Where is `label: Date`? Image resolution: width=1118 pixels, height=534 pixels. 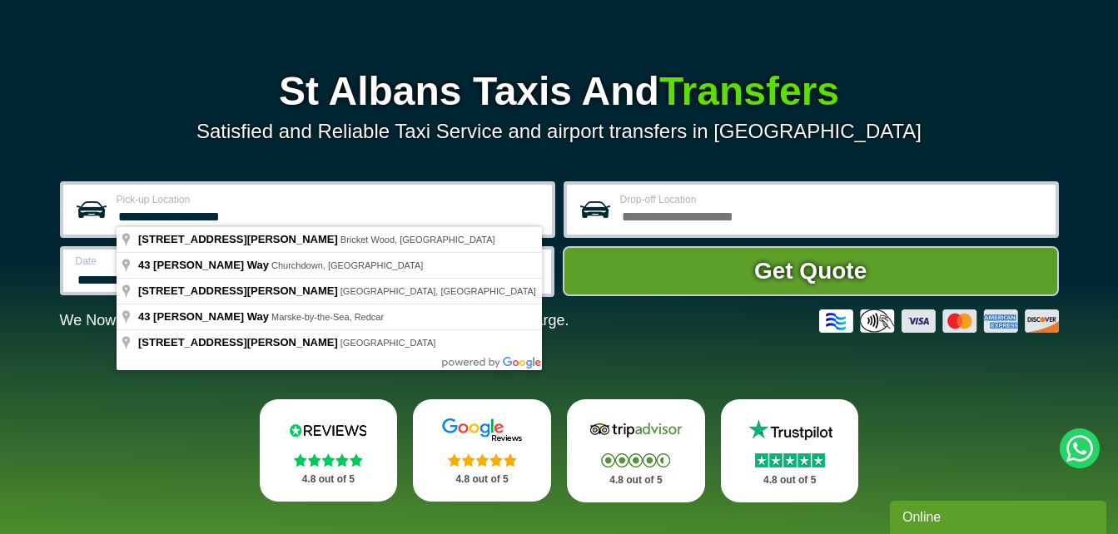 label: Date is located at coordinates (182, 261).